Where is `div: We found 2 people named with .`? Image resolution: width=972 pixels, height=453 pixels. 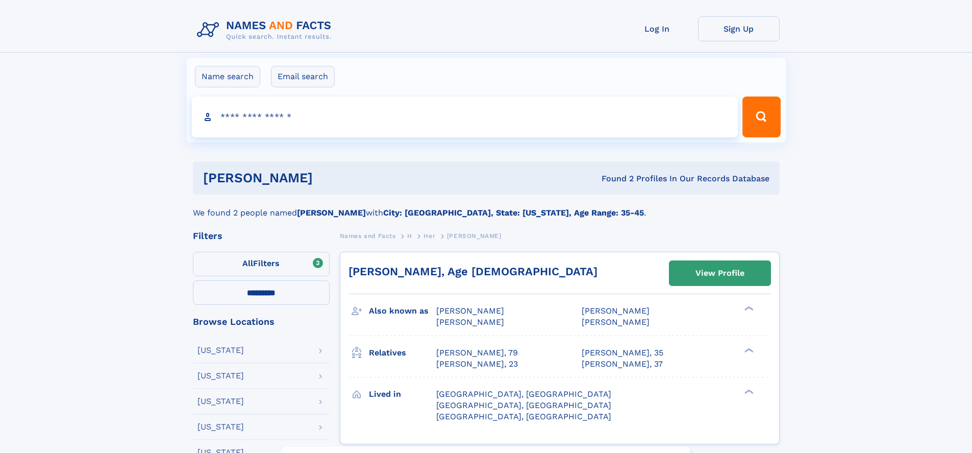 div: We found 2 people named with . is located at coordinates (486, 207).